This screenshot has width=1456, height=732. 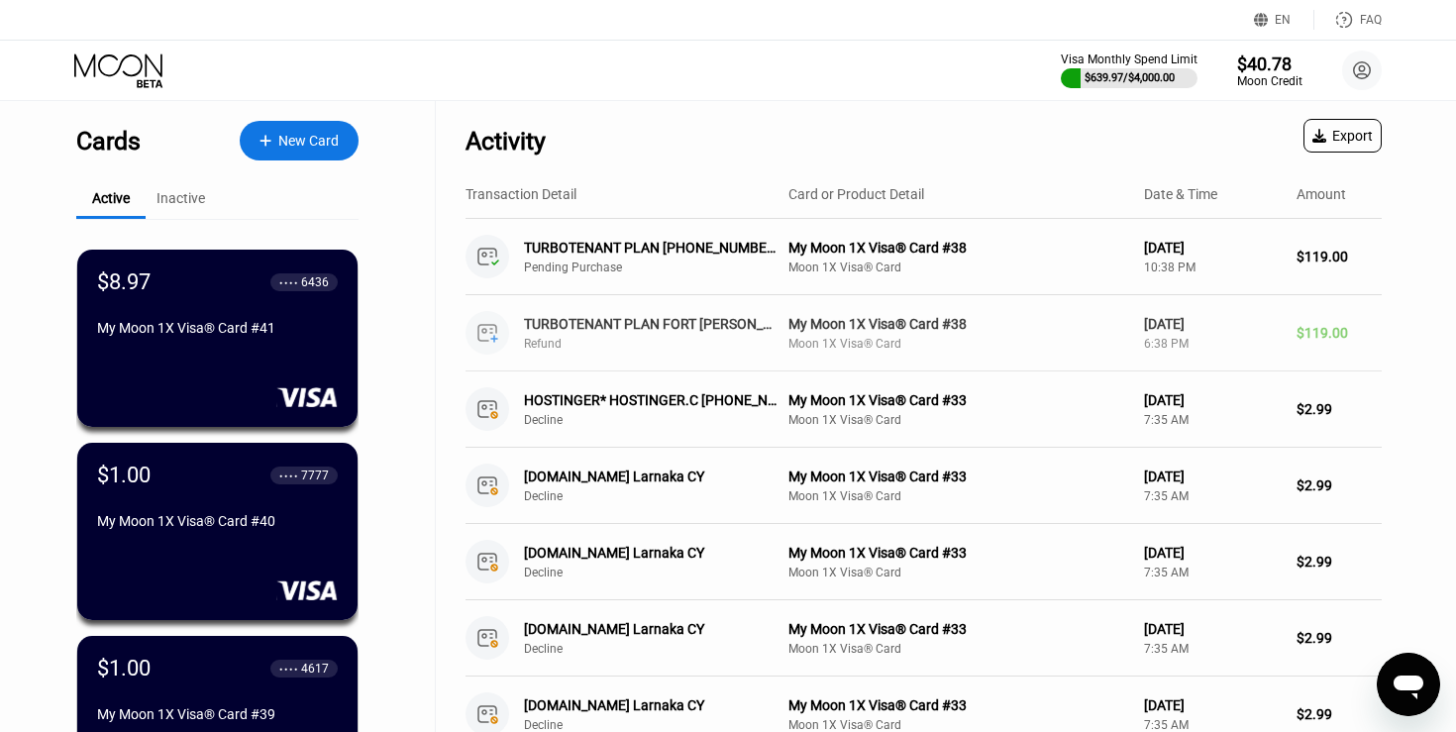 I want to click on div: $639.97 / $4,000.00, so click(x=1129, y=77).